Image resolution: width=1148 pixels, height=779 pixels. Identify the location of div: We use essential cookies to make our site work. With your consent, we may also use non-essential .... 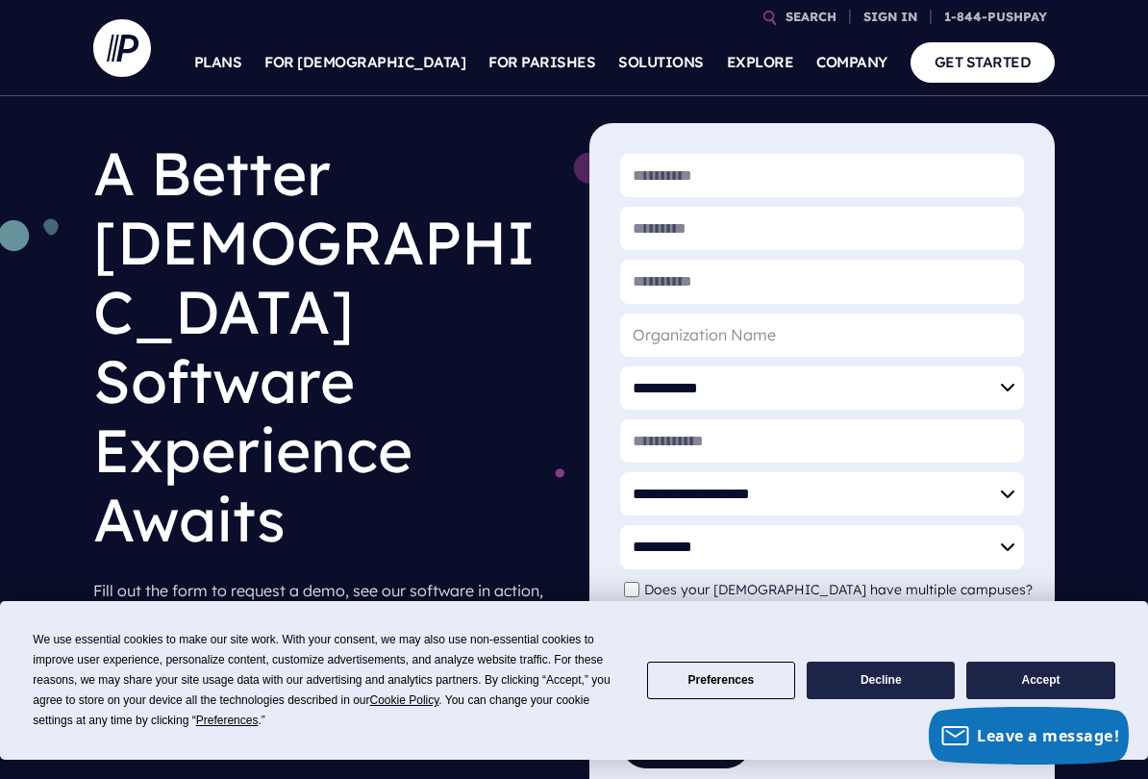
(328, 680).